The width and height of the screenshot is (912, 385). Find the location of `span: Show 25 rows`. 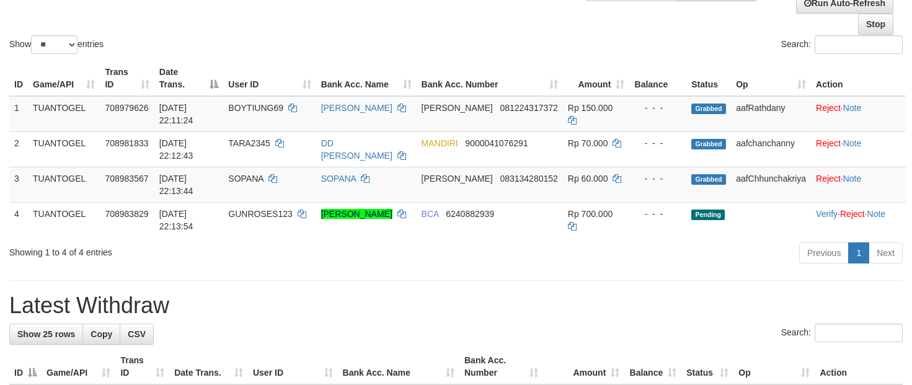

span: Show 25 rows is located at coordinates (46, 334).